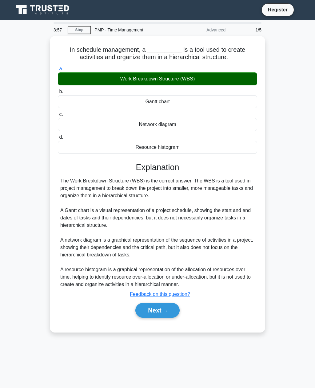 This screenshot has width=315, height=388. I want to click on div: Network diagram, so click(158, 124).